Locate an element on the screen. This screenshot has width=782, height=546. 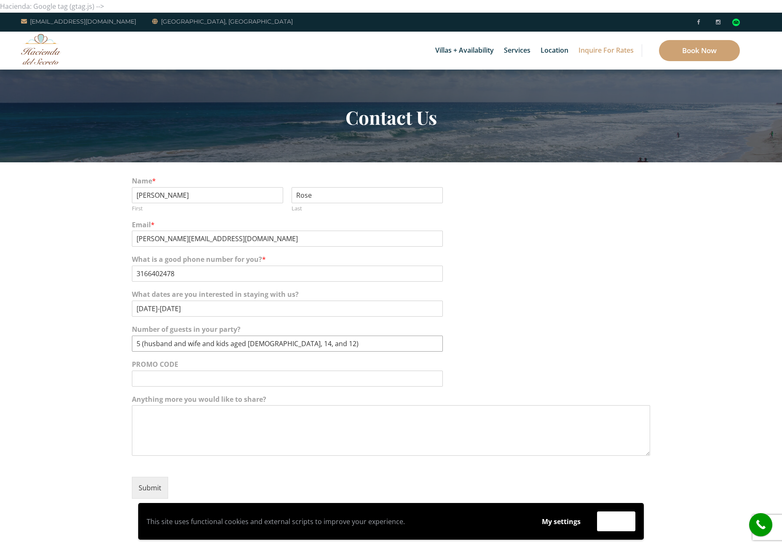
p: This site uses functional cookies and external scripts to improve your experience. is located at coordinates (336, 521).